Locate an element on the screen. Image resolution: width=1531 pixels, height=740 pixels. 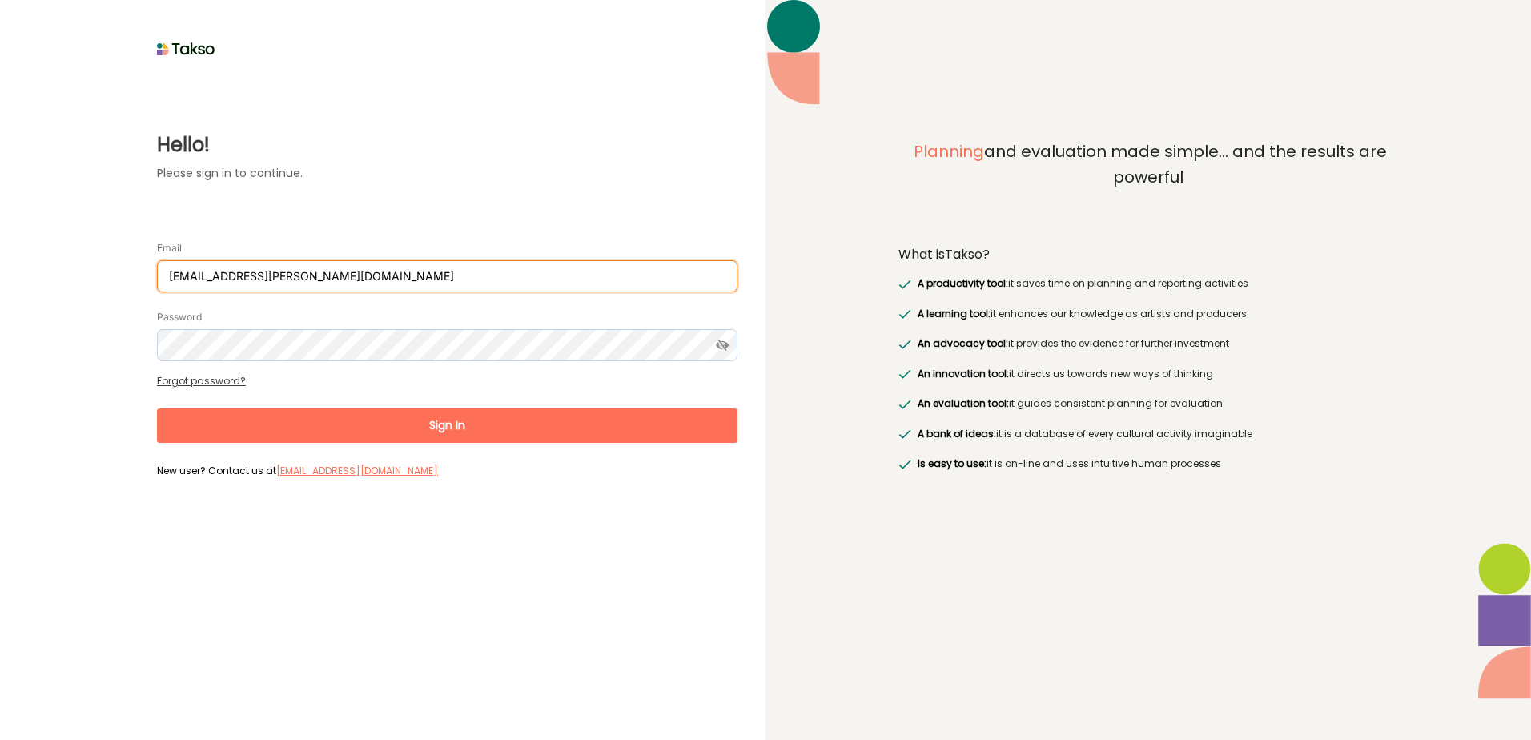
span: A bank of ideas: is located at coordinates (957, 433).